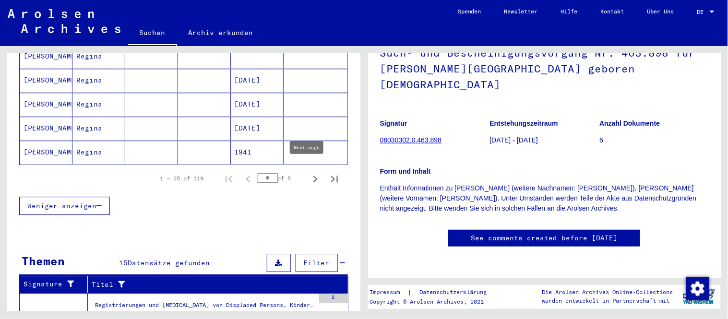  What do you see at coordinates (257, 152) in the screenshot?
I see `mat-cell: 1941` at bounding box center [257, 152].